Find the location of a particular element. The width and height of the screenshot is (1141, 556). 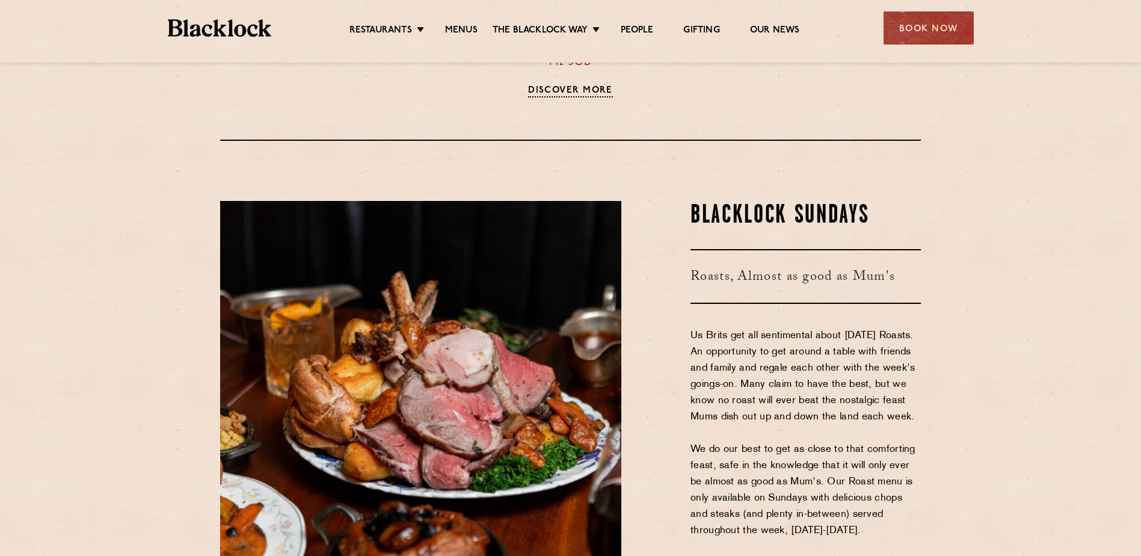

a: Our News is located at coordinates (775, 31).